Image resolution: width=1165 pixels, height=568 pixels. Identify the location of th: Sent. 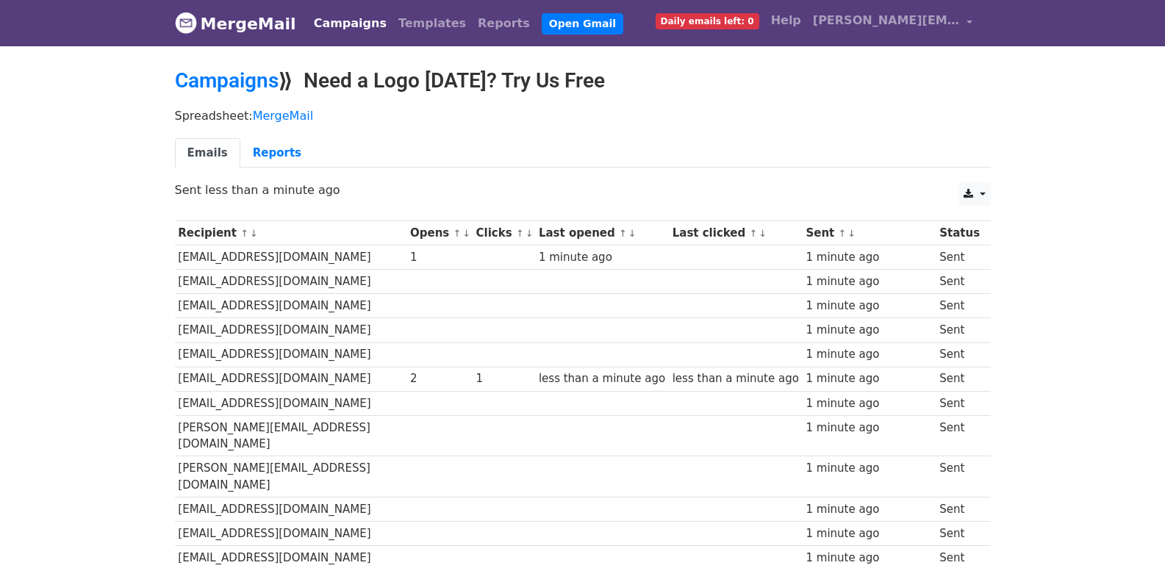
(869, 233).